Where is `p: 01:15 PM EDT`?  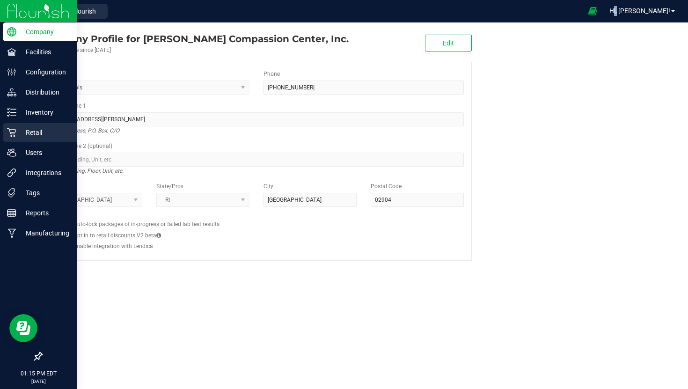
p: 01:15 PM EDT is located at coordinates (38, 374).